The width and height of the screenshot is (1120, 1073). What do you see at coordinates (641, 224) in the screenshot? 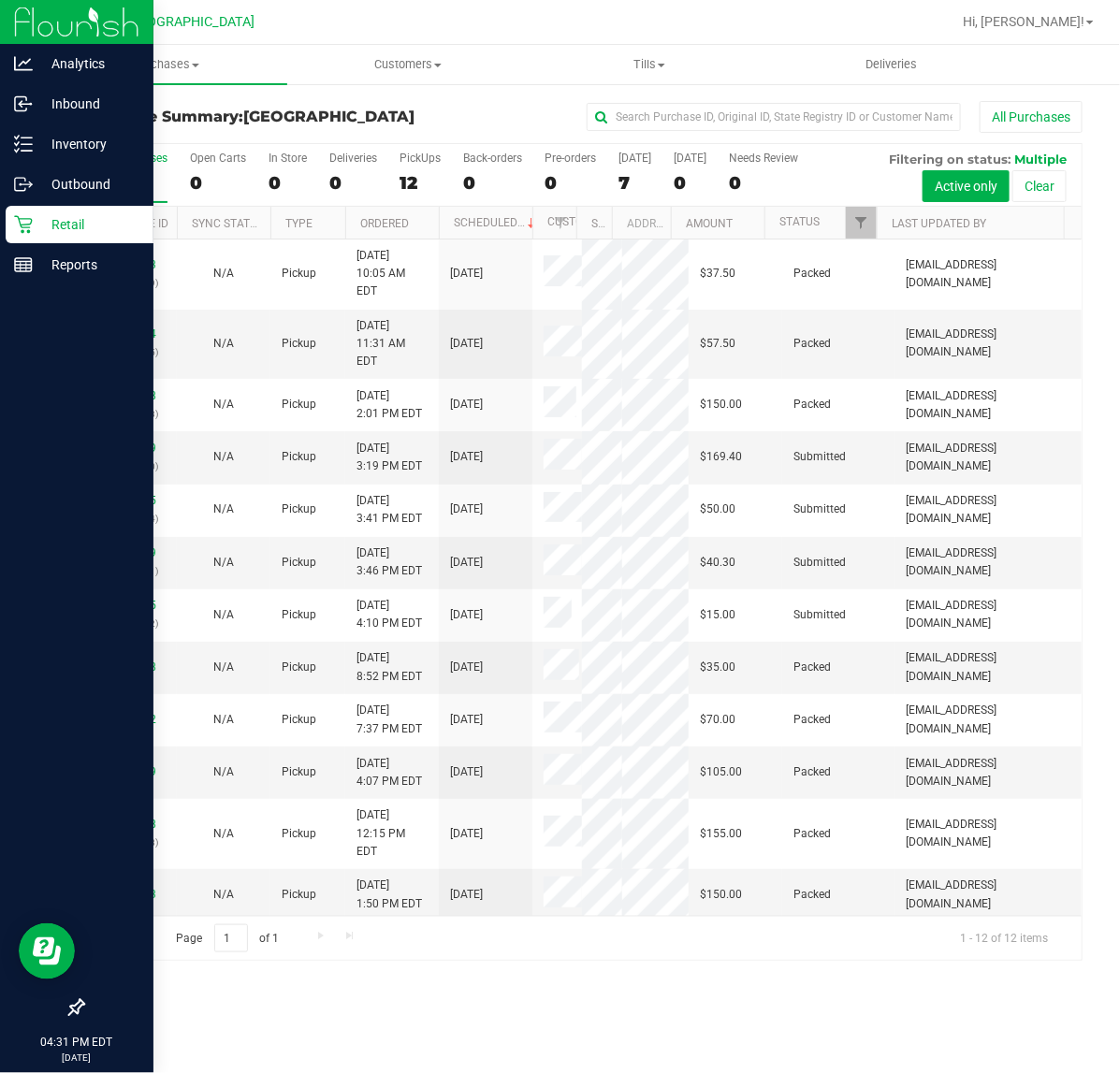
I see `a: State Registry ID` at bounding box center [641, 224].